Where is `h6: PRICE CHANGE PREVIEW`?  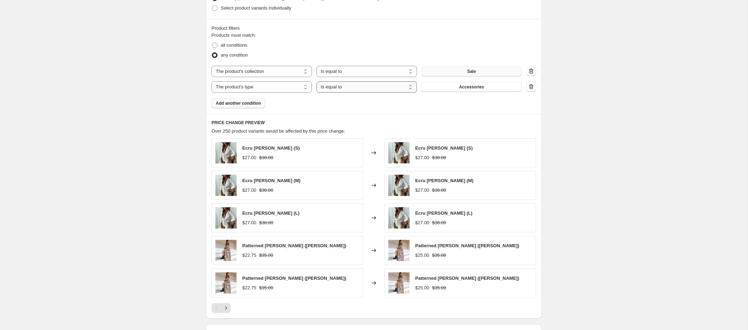
h6: PRICE CHANGE PREVIEW is located at coordinates (374, 123).